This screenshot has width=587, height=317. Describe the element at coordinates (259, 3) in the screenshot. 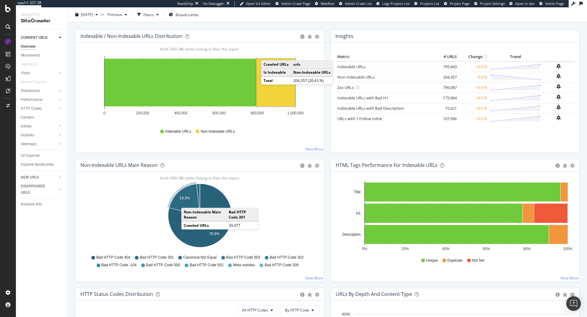

I see `span: Open Viz Editor` at that location.